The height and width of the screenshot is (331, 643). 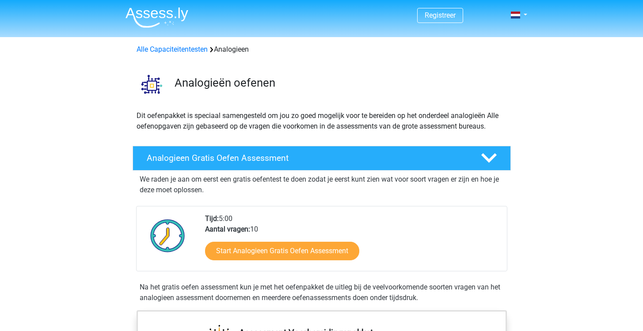 What do you see at coordinates (157, 17) in the screenshot?
I see `img: Assessly` at bounding box center [157, 17].